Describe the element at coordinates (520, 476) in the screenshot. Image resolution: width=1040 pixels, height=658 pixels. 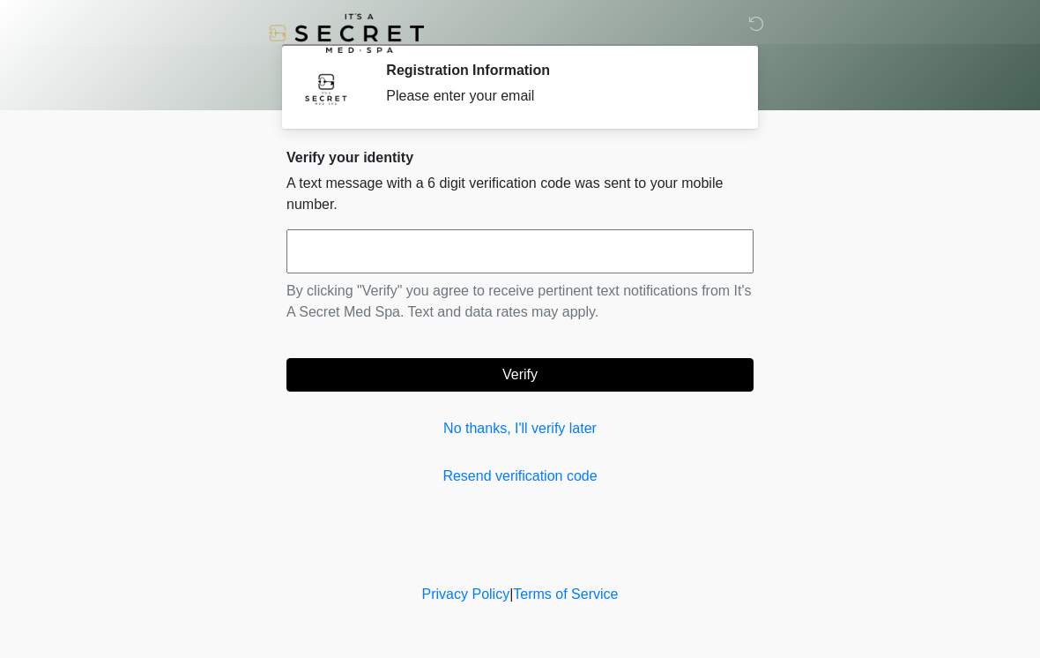
I see `a: Resend verification code` at that location.